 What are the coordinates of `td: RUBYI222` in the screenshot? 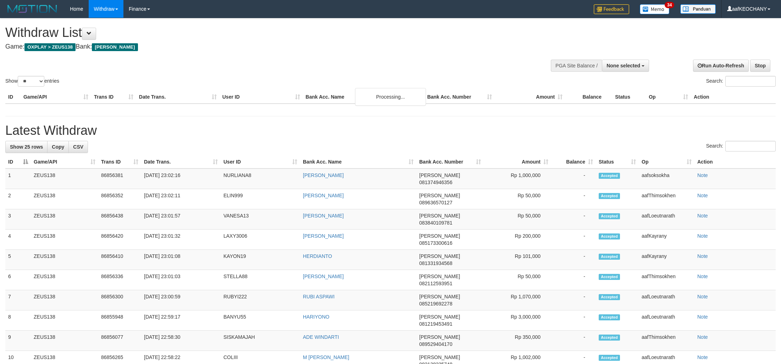 It's located at (260, 300).